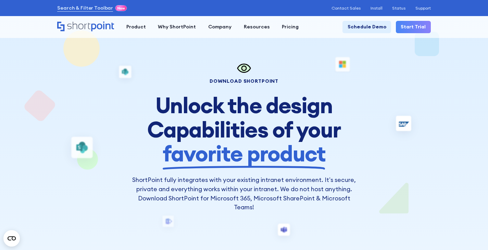 The height and width of the screenshot is (250, 488). I want to click on a: Product, so click(136, 27).